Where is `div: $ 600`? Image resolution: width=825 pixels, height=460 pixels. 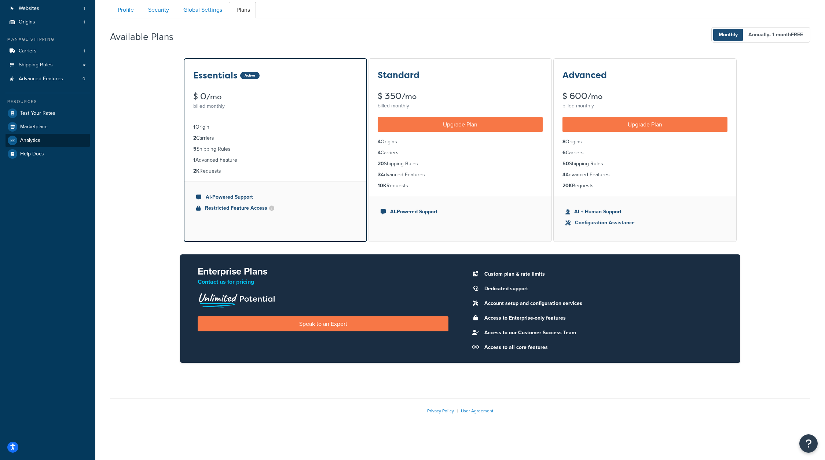
div: $ 600 is located at coordinates (645, 96).